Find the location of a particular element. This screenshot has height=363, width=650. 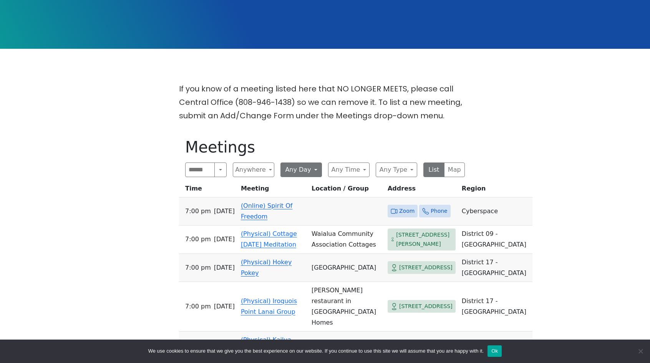

span: Zoom is located at coordinates (407, 211).